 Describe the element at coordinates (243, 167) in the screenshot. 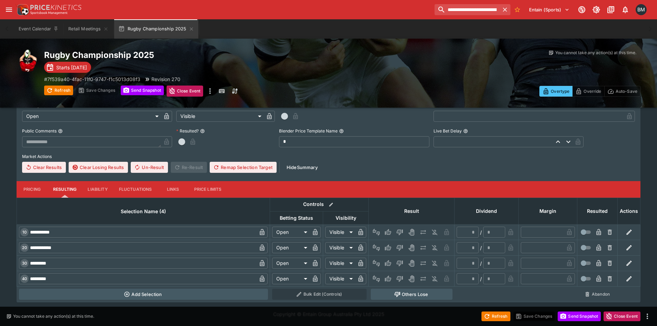

I see `button: Remap Selection Target` at that location.